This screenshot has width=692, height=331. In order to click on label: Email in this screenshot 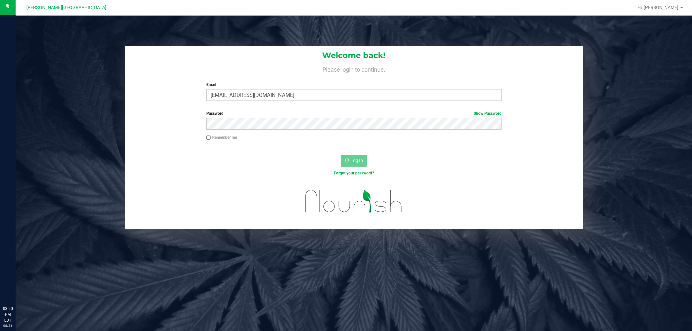, I will do `click(354, 85)`.